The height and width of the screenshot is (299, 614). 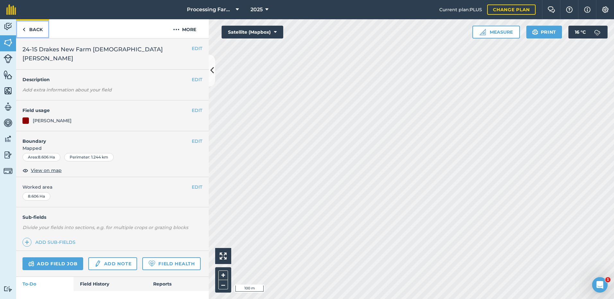 I want to click on a: Field History, so click(x=110, y=284).